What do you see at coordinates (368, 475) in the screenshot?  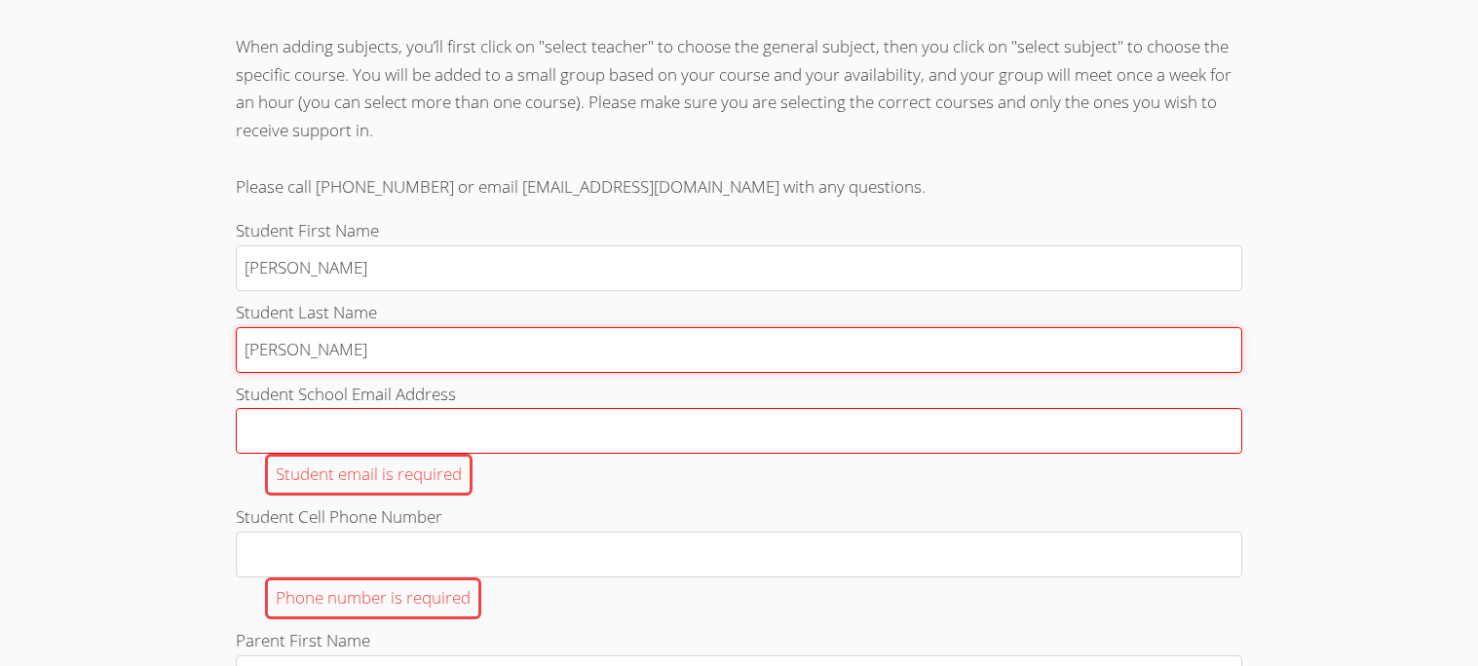 I see `div: Student email is required` at bounding box center [368, 475].